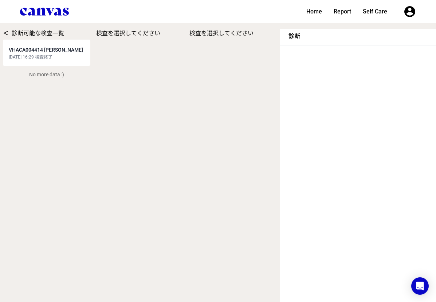 This screenshot has height=302, width=436. What do you see at coordinates (47, 75) in the screenshot?
I see `div: No more data :)` at bounding box center [47, 75].